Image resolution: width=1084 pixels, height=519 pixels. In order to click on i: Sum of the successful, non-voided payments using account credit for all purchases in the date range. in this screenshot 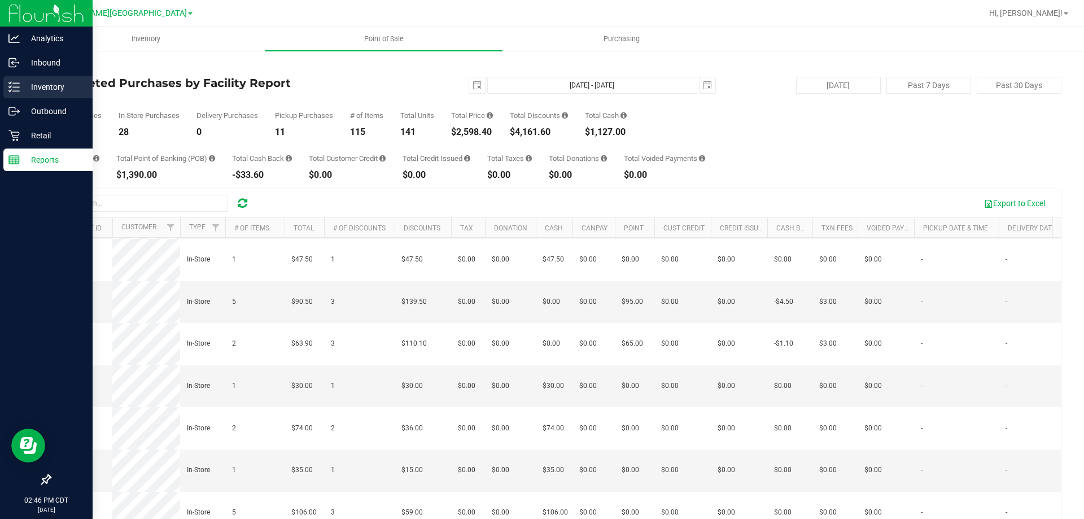, I will do `click(382, 158)`.